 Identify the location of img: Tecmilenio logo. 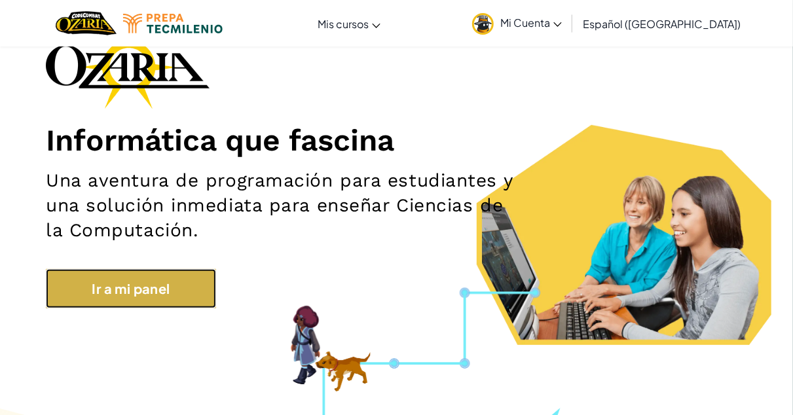
(173, 24).